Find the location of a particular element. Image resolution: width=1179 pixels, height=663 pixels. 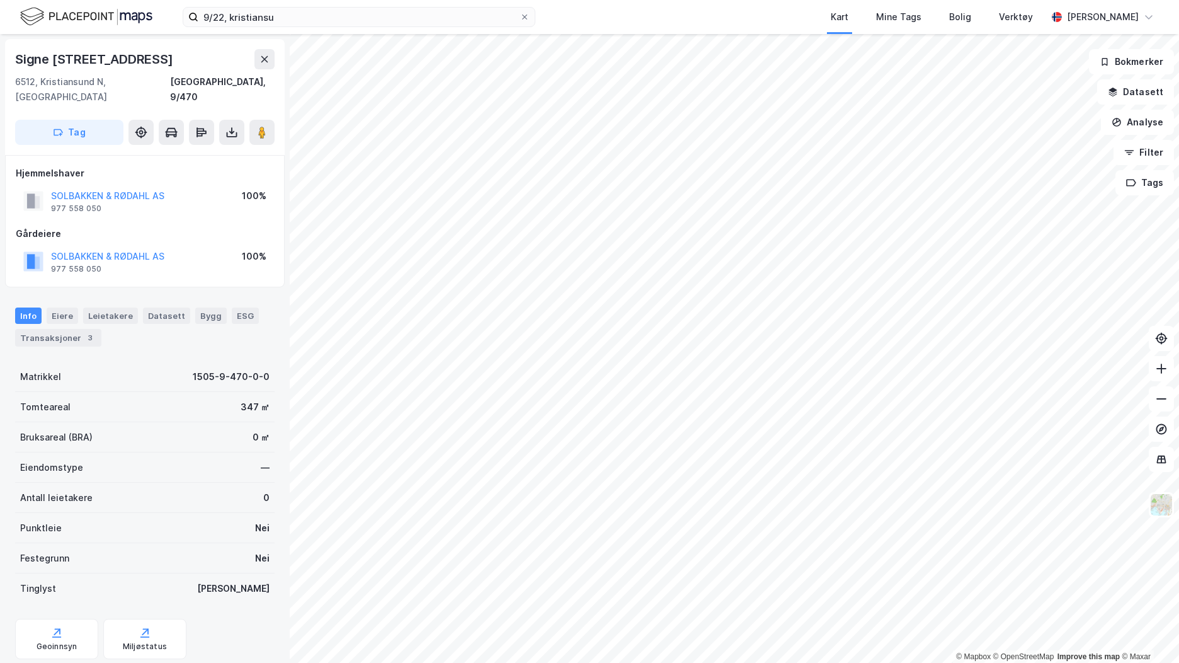

button: Analyse is located at coordinates (1138, 122).